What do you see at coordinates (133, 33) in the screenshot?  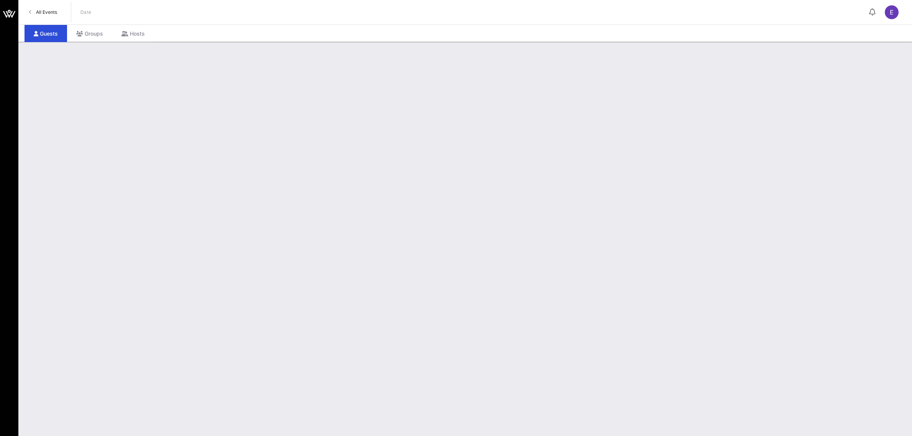 I see `div: Hosts` at bounding box center [133, 33].